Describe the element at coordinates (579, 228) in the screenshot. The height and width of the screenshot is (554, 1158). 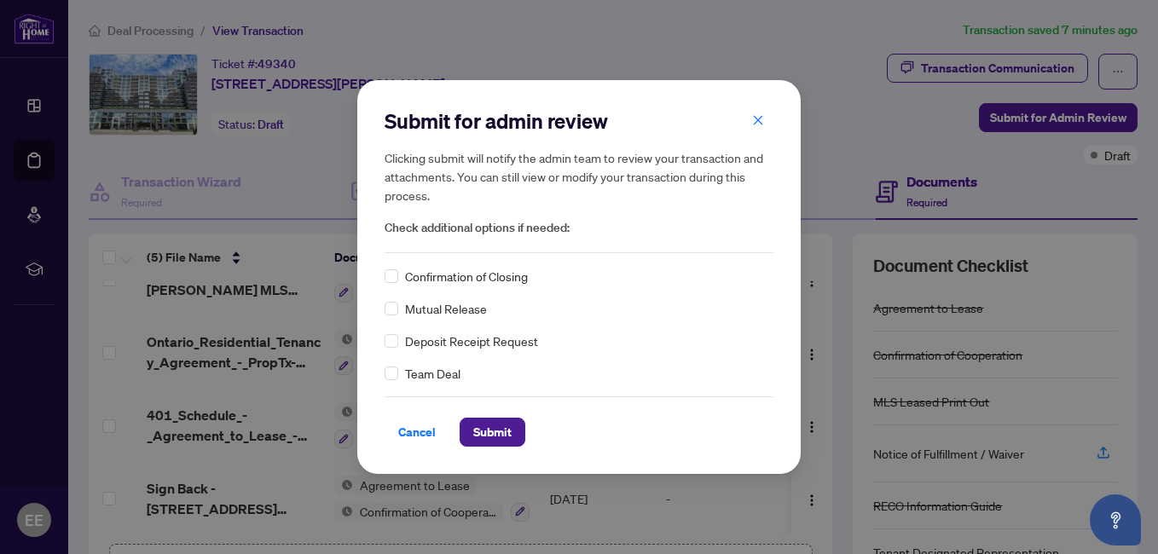
I see `span: Check additional options if needed:` at that location.